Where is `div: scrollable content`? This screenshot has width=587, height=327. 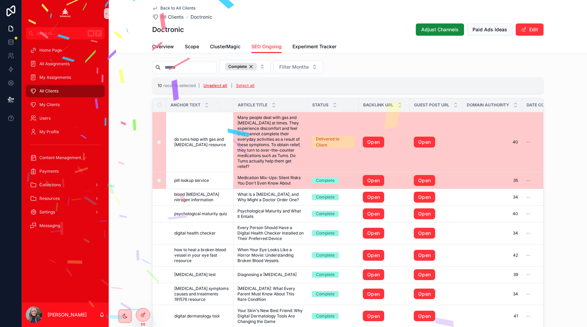 div: scrollable content is located at coordinates (65, 140).